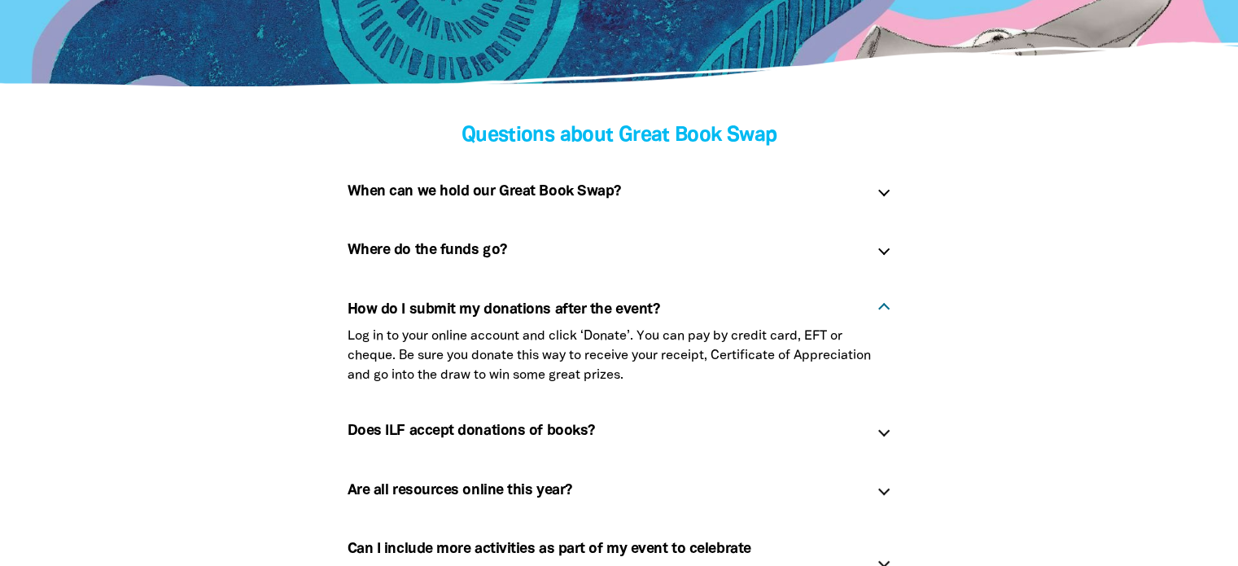 This screenshot has width=1238, height=566. I want to click on h5: Are all resources online this year?, so click(606, 490).